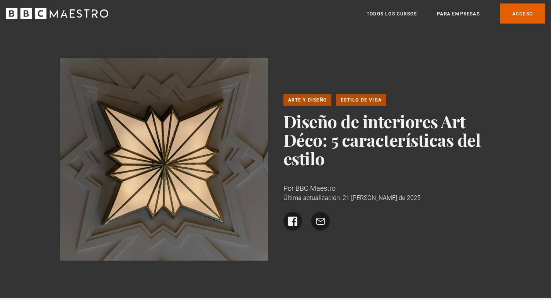 Image resolution: width=551 pixels, height=300 pixels. I want to click on font: Arte y diseño, so click(307, 100).